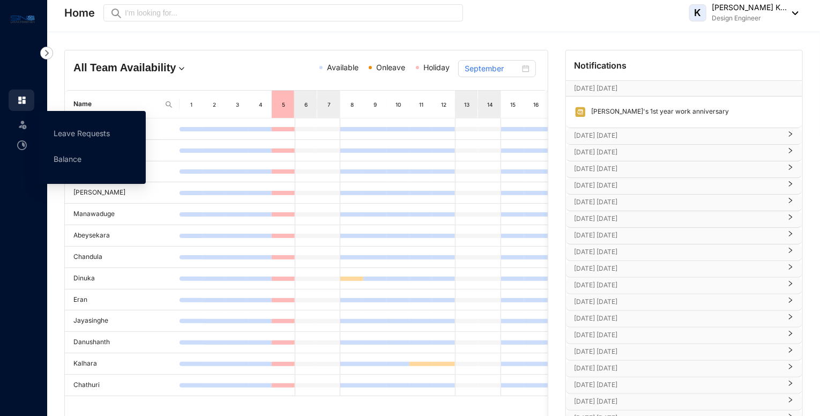 Image resolution: width=820 pixels, height=416 pixels. I want to click on div: 5, so click(283, 104).